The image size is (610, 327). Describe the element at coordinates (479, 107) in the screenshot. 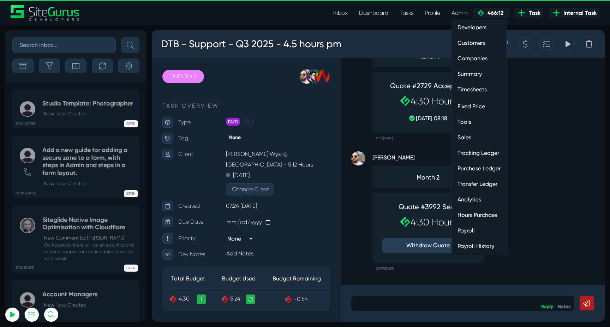

I see `a: Fixed Price` at that location.